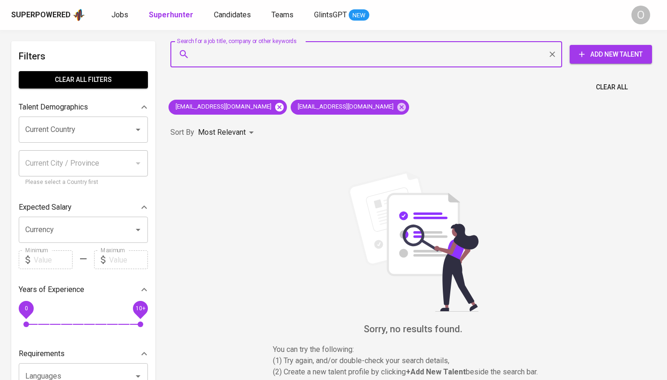  Describe the element at coordinates (182, 133) in the screenshot. I see `p: Sort By` at that location.